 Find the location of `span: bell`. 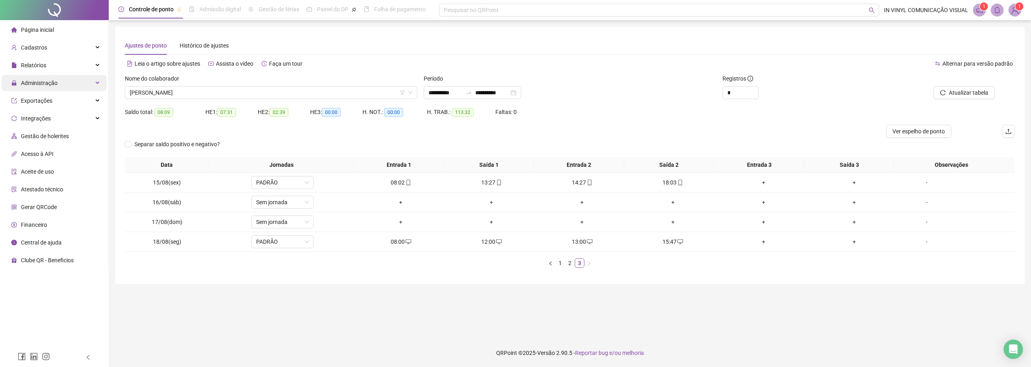

span: bell is located at coordinates (997, 10).